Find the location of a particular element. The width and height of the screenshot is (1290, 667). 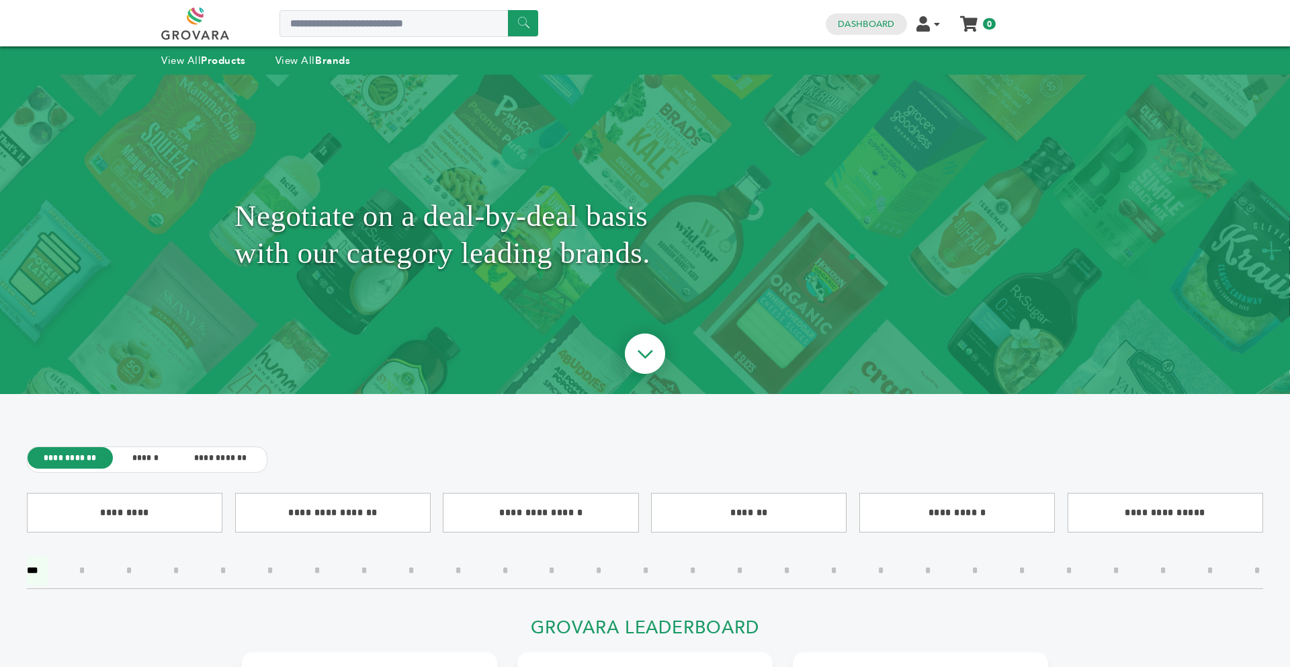

h2: Grovara Leaderboard is located at coordinates (645, 631).